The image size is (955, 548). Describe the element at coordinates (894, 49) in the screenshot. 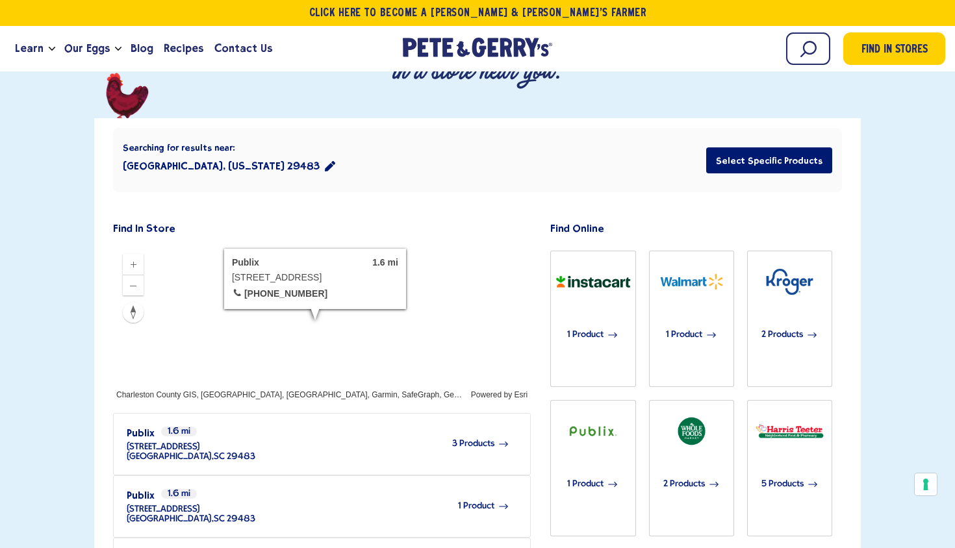

I see `a: Find in Stores` at that location.